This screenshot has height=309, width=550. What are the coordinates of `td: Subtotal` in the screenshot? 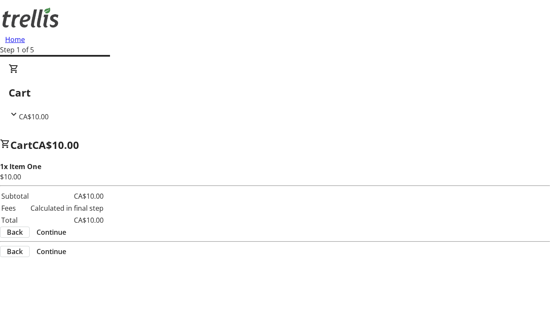 It's located at (15, 196).